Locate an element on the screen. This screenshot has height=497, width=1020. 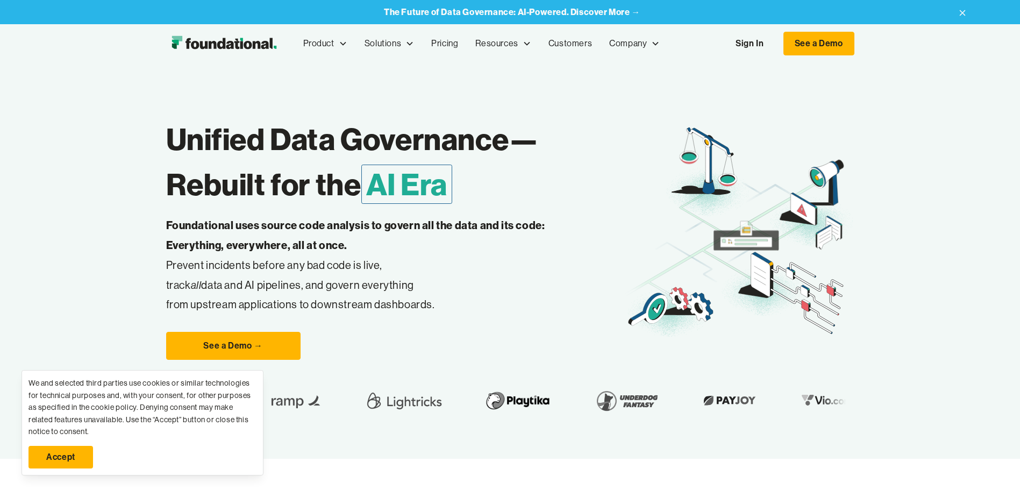
img: Ramp is located at coordinates (288, 401).